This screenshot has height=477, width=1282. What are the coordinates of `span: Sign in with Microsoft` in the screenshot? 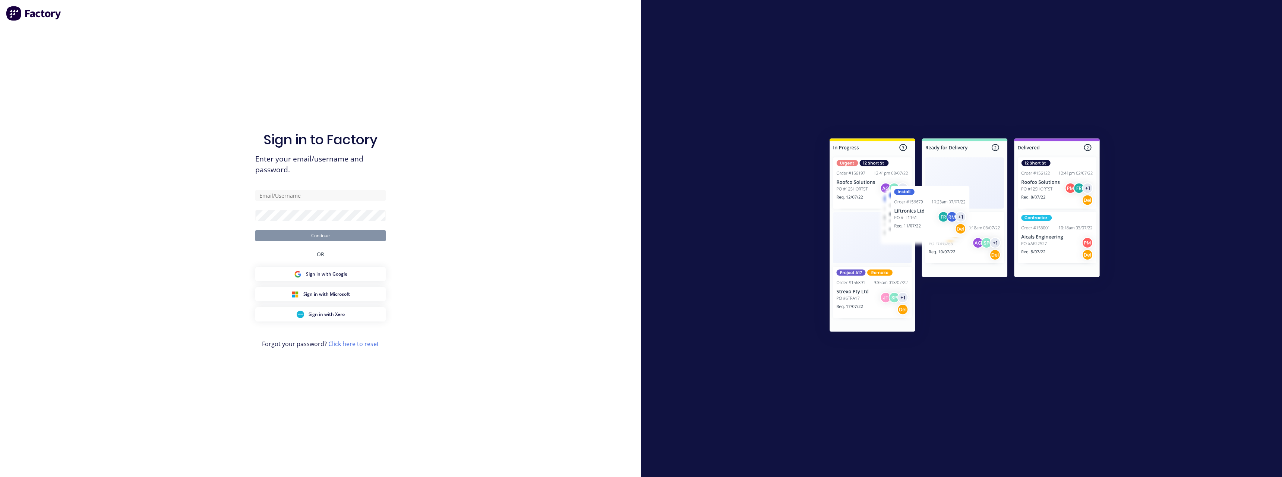 It's located at (327, 294).